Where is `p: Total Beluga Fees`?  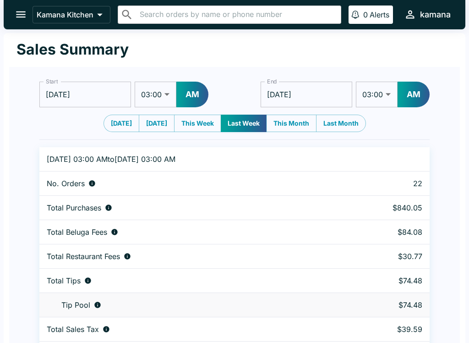
p: Total Beluga Fees is located at coordinates (77, 232).